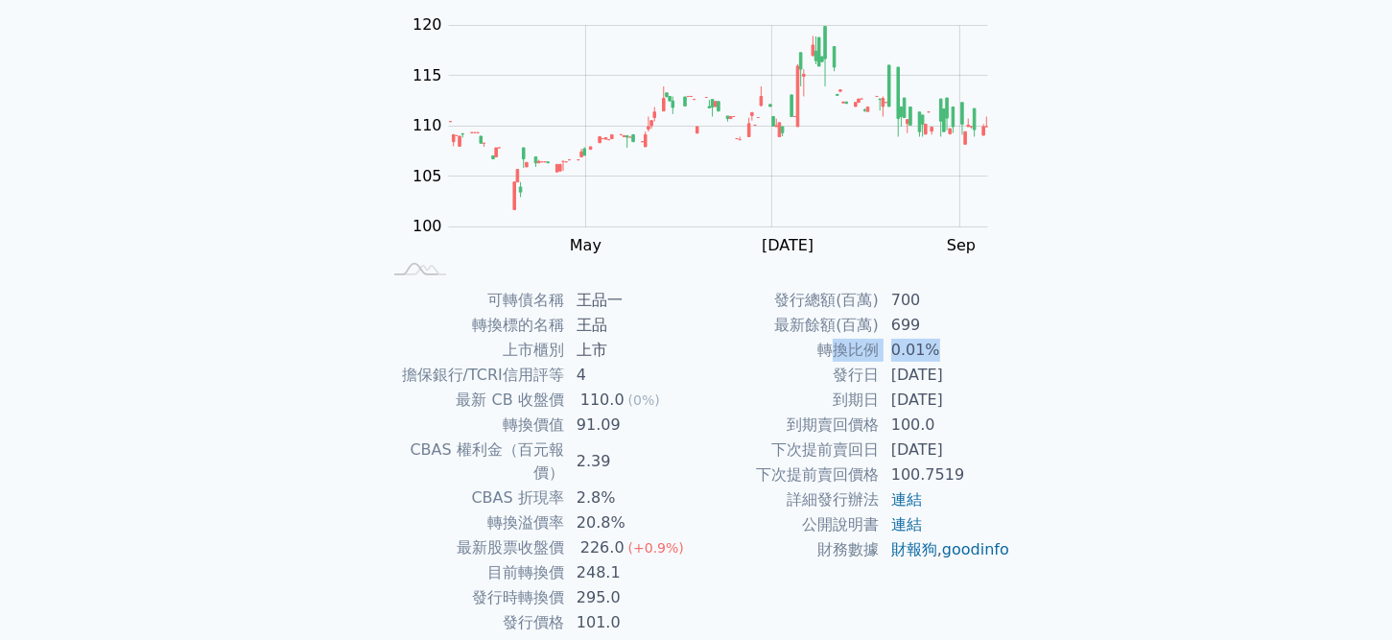 Image resolution: width=1392 pixels, height=640 pixels. I want to click on td: 20.8%, so click(630, 523).